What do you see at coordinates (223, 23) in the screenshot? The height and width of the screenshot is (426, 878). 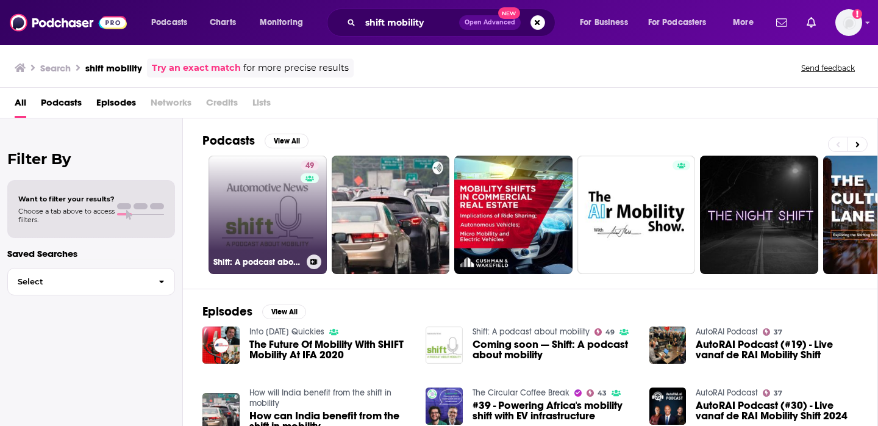 I see `span: Charts` at bounding box center [223, 23].